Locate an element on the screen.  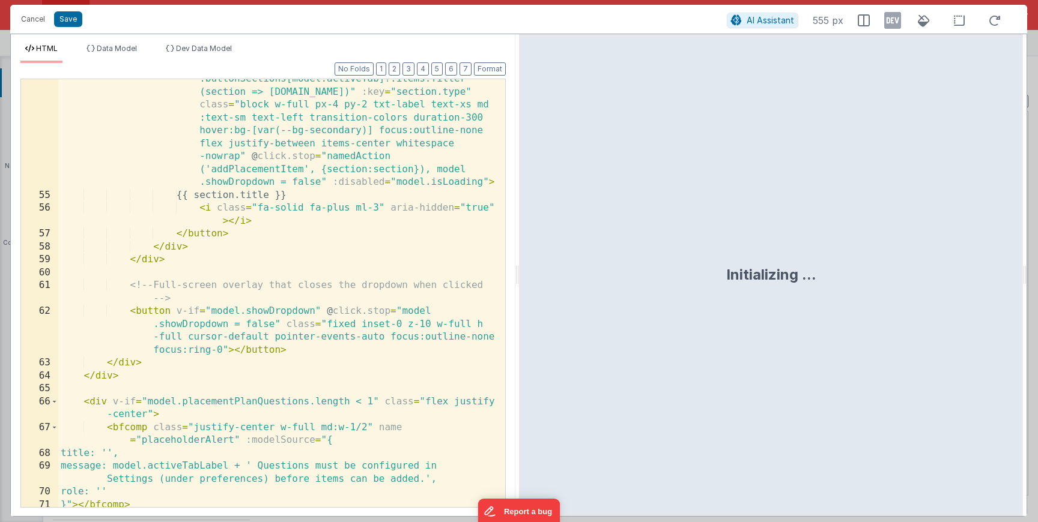
button: 2 is located at coordinates (394, 69).